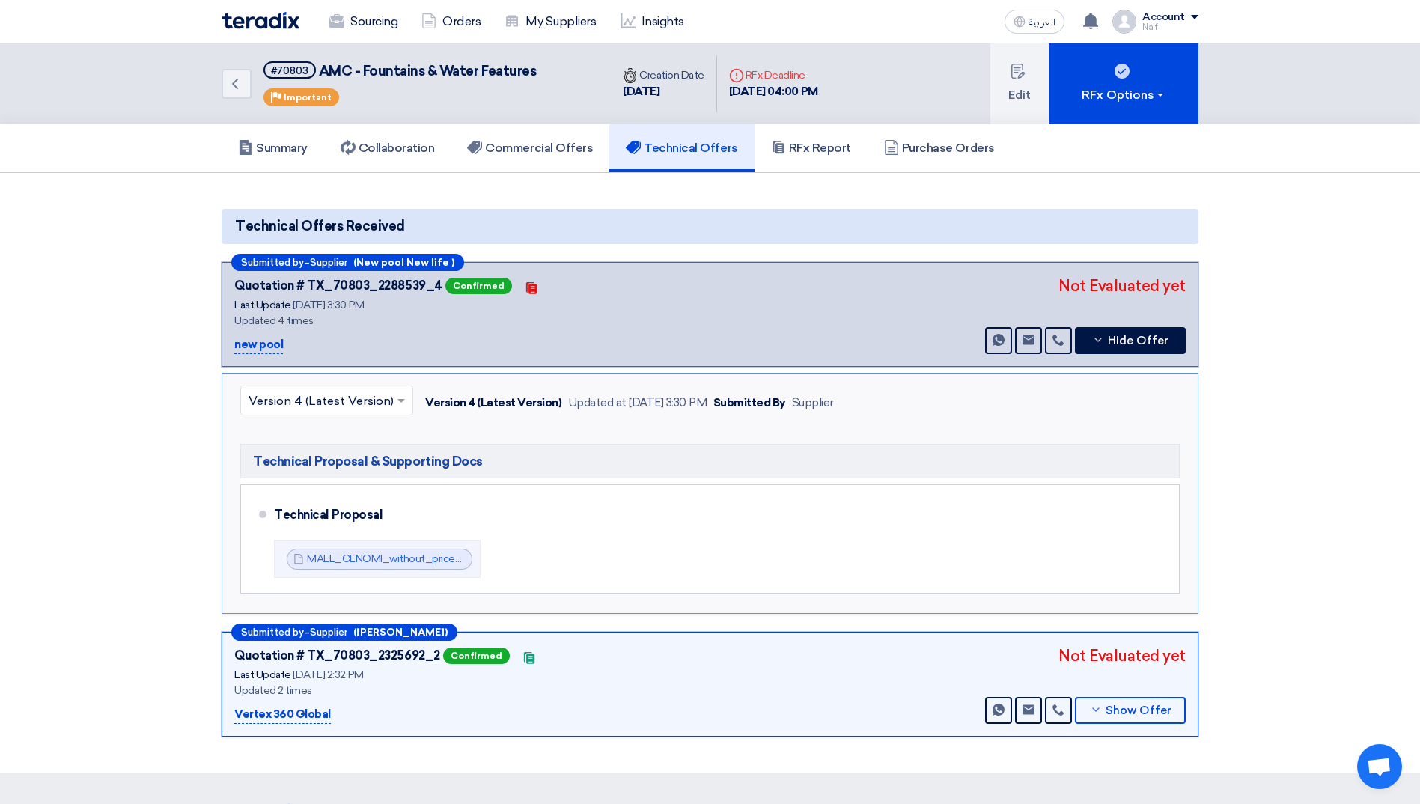  What do you see at coordinates (1035, 22) in the screenshot?
I see `button: العربية` at bounding box center [1035, 22].